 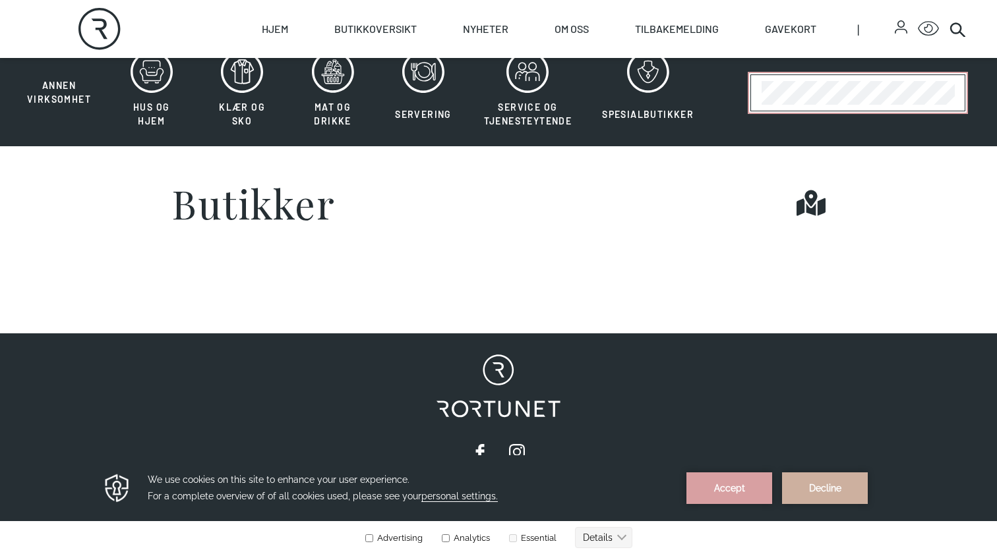 What do you see at coordinates (369, 85) in the screenshot?
I see `input: Advertising` at bounding box center [369, 85].